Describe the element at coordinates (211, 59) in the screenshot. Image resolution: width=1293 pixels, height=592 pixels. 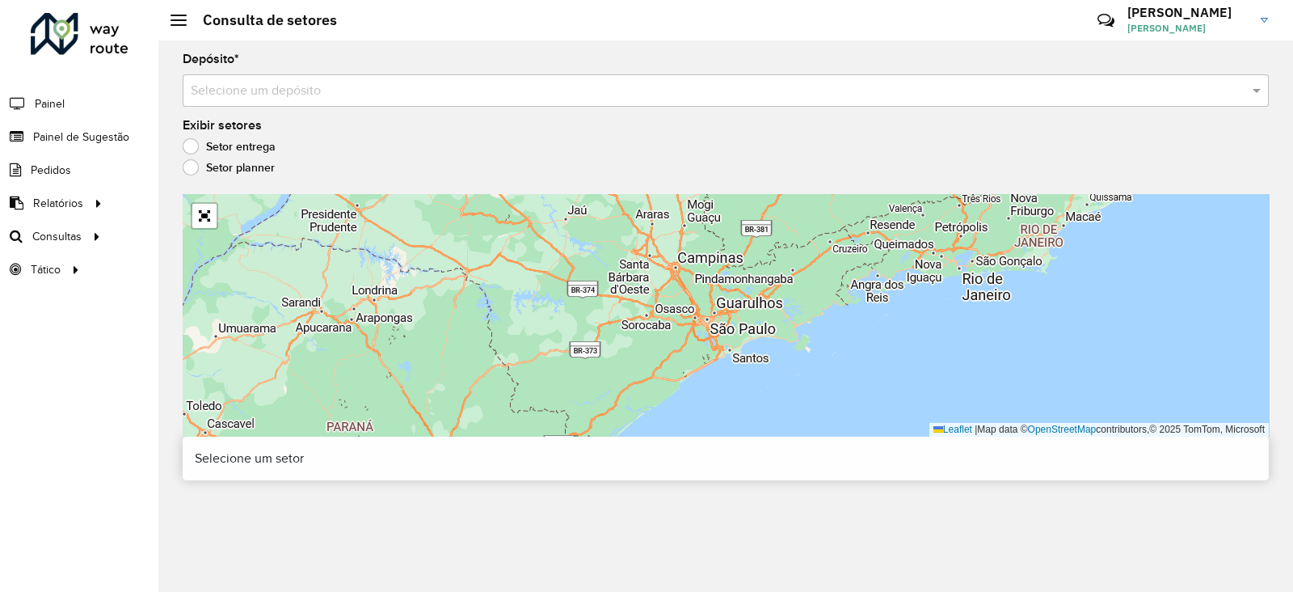
I see `label: Depósito` at that location.